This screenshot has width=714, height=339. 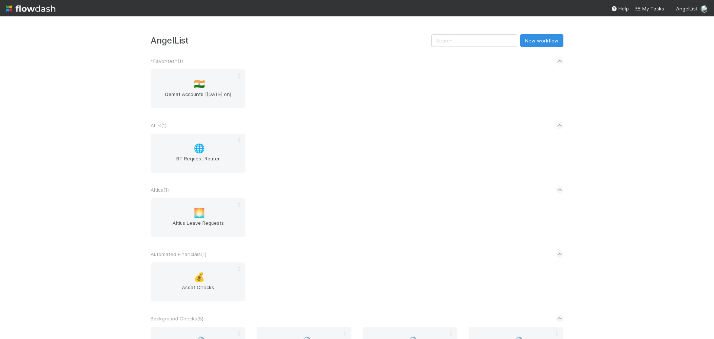 I want to click on span: *Favorites* ( 1 ), so click(x=167, y=61).